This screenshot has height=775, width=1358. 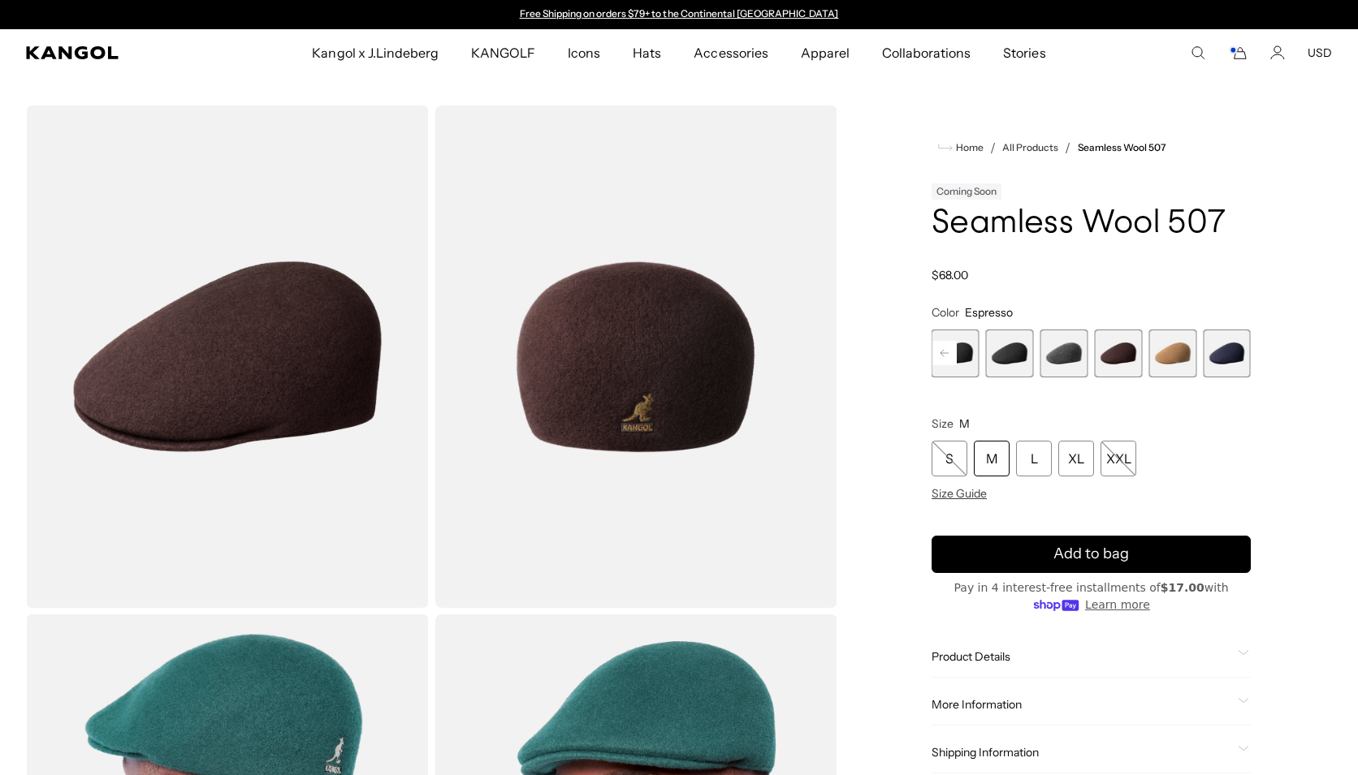 I want to click on a: Apparel, so click(x=825, y=53).